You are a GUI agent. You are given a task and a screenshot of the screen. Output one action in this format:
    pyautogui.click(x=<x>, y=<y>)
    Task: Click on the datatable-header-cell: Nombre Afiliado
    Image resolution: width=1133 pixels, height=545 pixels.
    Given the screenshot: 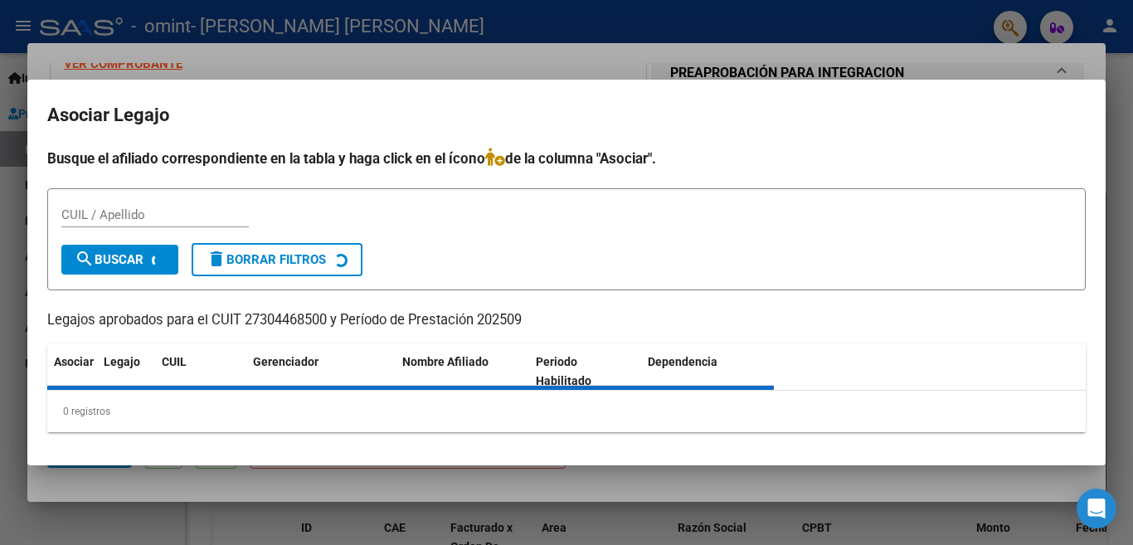 What is the action you would take?
    pyautogui.click(x=462, y=371)
    